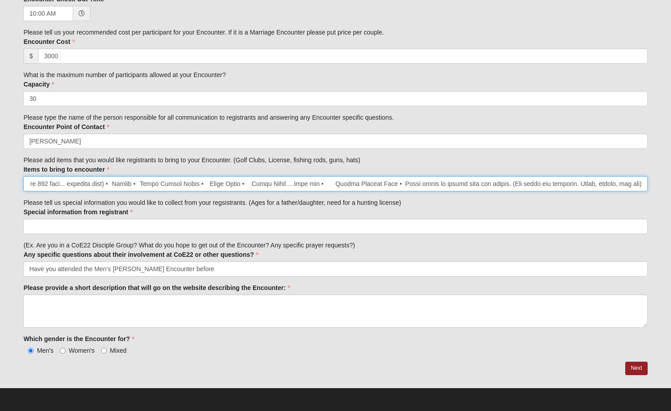 This screenshot has width=671, height=411. What do you see at coordinates (78, 212) in the screenshot?
I see `label: Special information from registrant` at bounding box center [78, 212].